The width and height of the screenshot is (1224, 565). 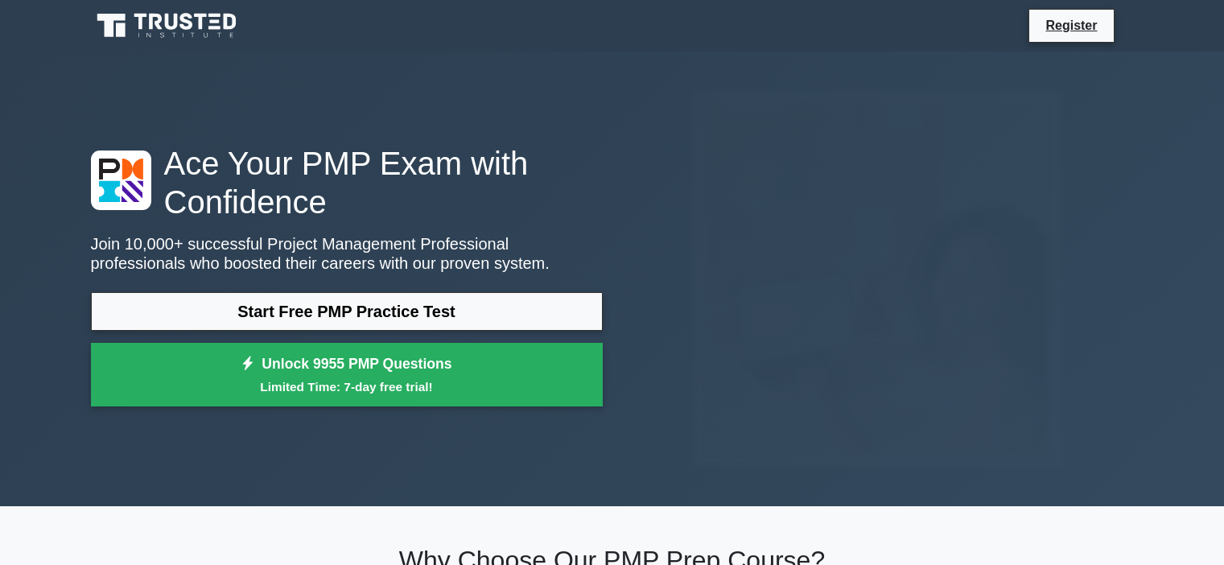 I want to click on h1: Ace Your PMP Exam with Confidence, so click(x=347, y=183).